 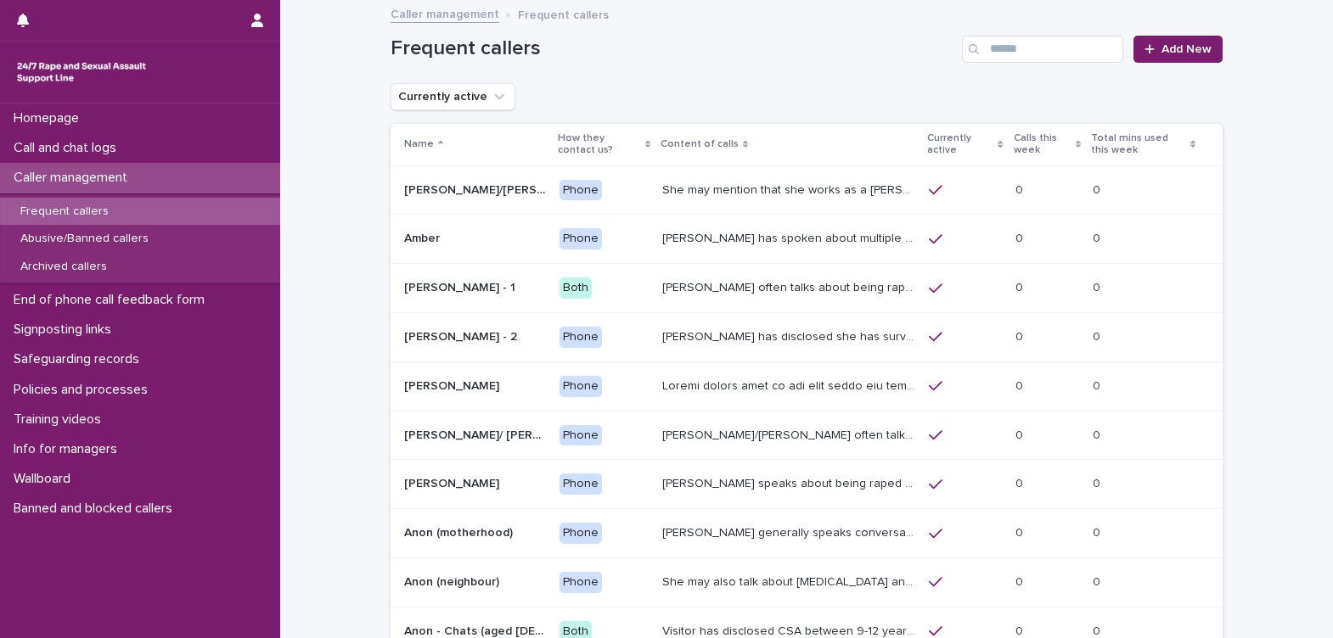 I want to click on p: Signposting links, so click(x=65, y=329).